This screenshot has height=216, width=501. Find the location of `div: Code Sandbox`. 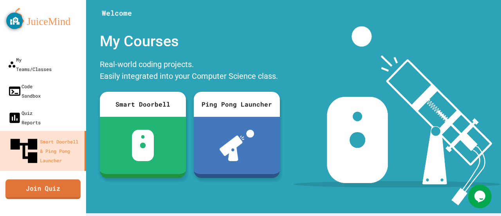

div: Code Sandbox is located at coordinates (24, 91).